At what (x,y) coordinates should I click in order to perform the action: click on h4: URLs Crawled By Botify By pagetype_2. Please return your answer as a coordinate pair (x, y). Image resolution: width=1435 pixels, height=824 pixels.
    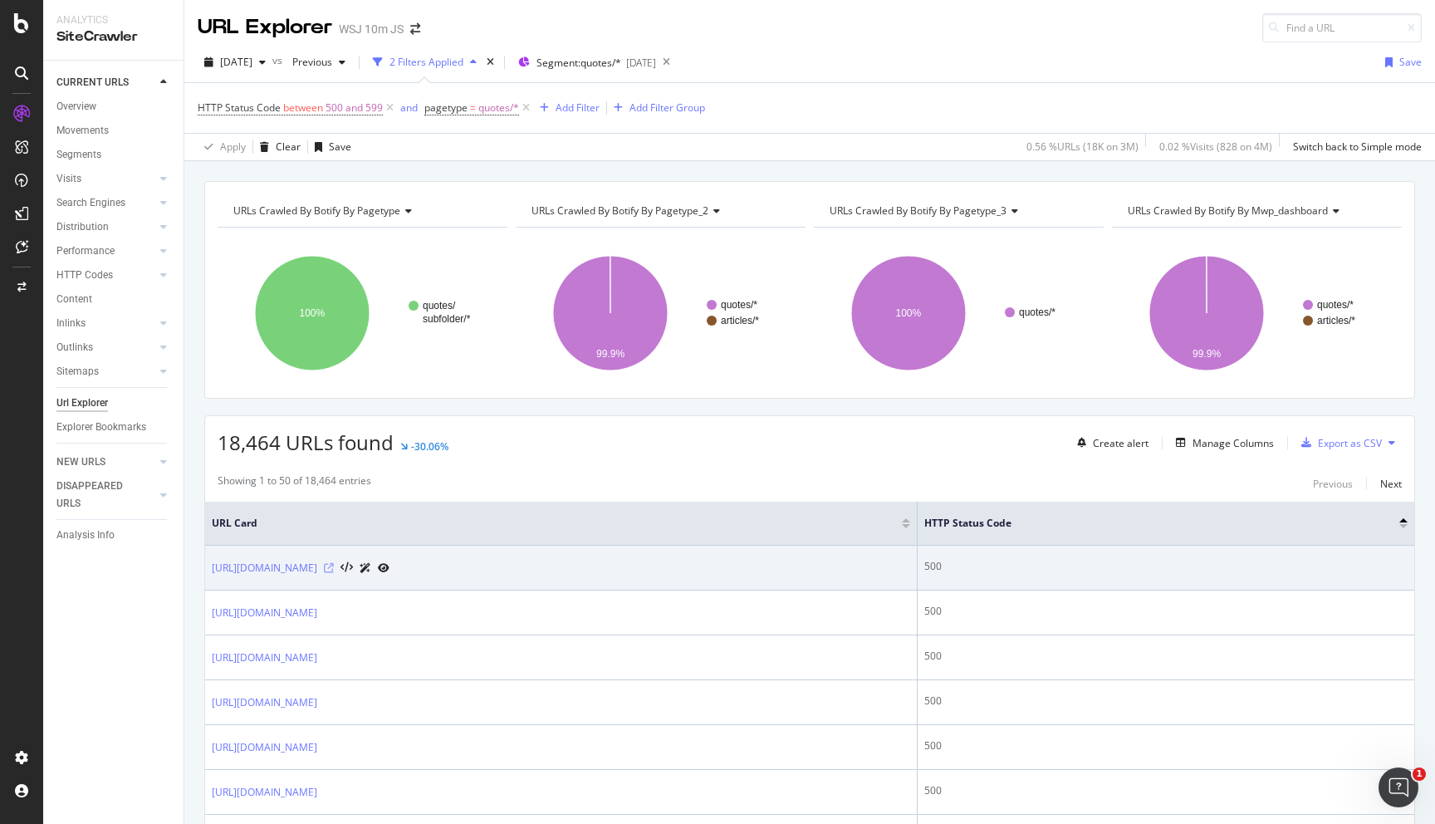
    Looking at the image, I should click on (659, 211).